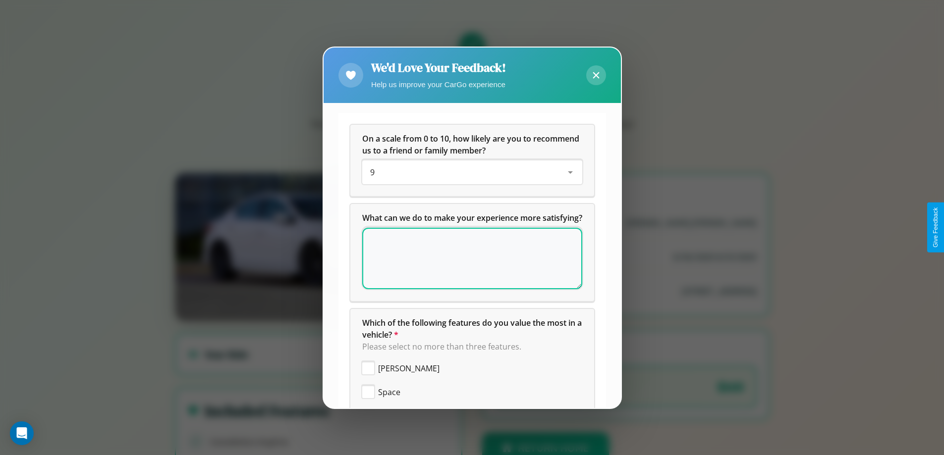 The image size is (944, 455). Describe the element at coordinates (473, 329) in the screenshot. I see `span: Which of the following features do you value the most in a vehicle?` at that location.